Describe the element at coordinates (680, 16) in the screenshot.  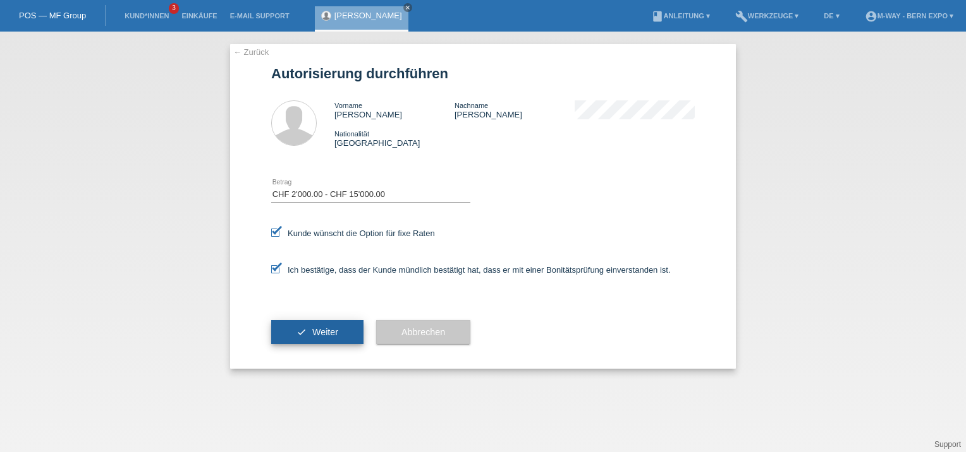
I see `a: bookAnleitung ▾` at that location.